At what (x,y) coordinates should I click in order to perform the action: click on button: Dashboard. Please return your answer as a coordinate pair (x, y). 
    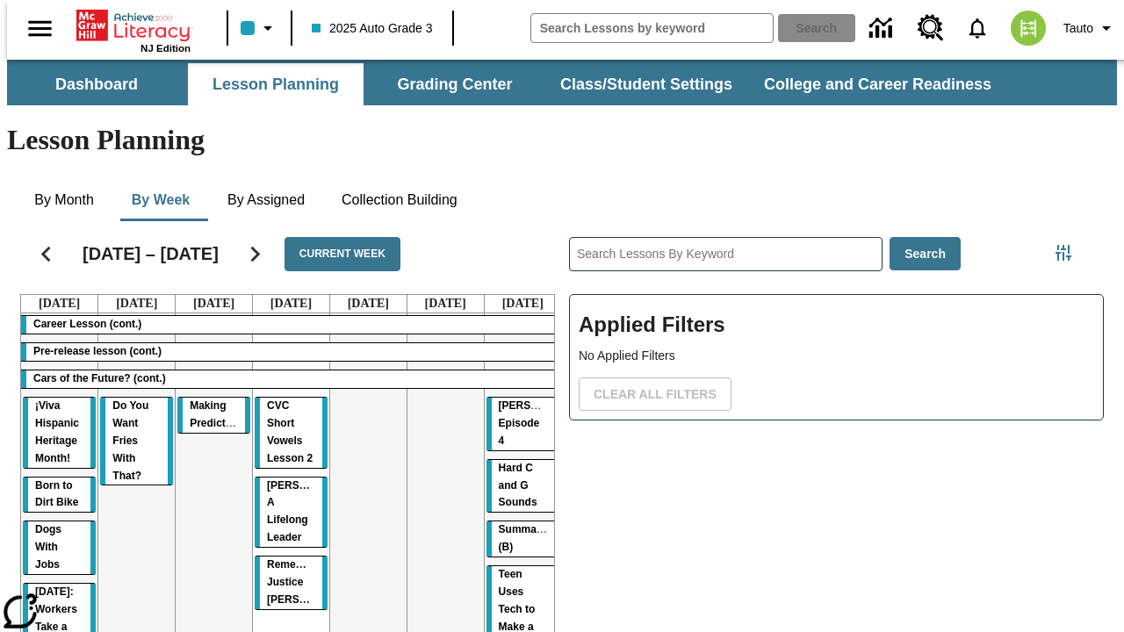
    Looking at the image, I should click on (97, 84).